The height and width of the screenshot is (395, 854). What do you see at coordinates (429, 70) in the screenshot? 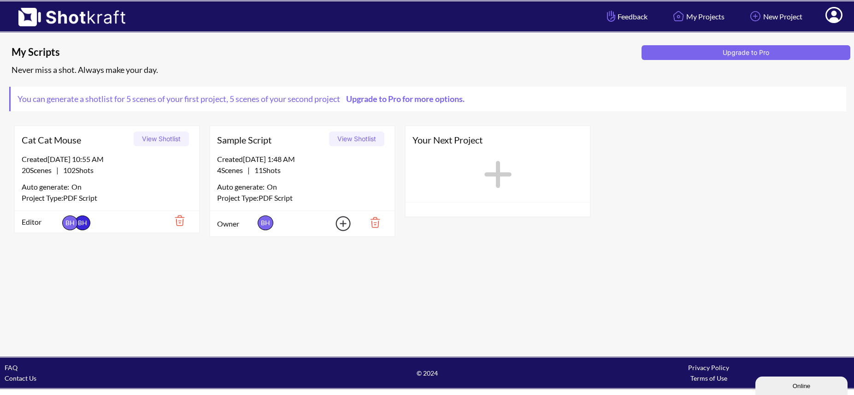
I see `div: Never miss a shot. Always make your day.` at bounding box center [429, 70].